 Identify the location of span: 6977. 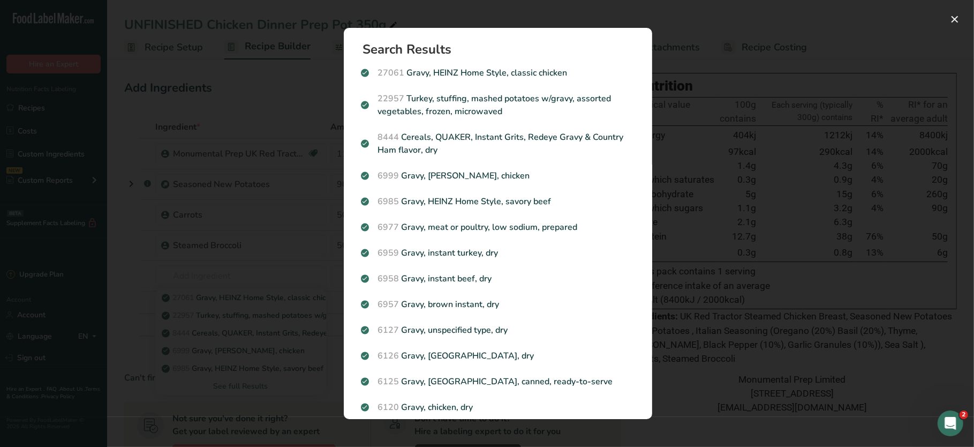
(389, 227).